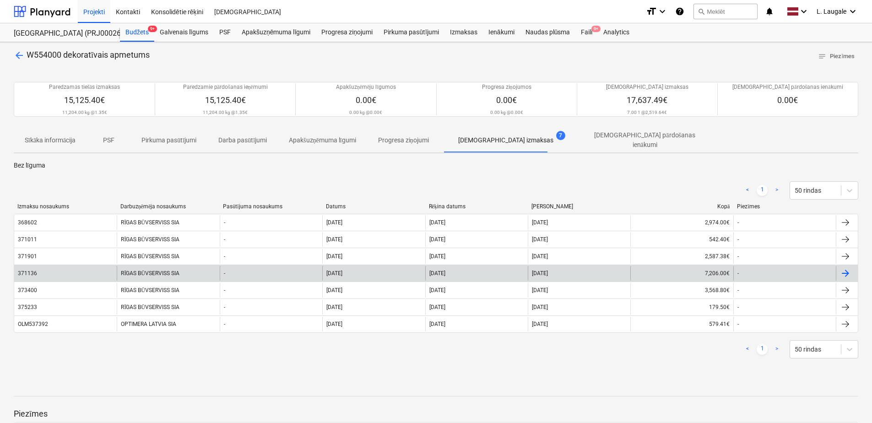 This screenshot has width=872, height=423. Describe the element at coordinates (27, 307) in the screenshot. I see `div: 375233` at that location.